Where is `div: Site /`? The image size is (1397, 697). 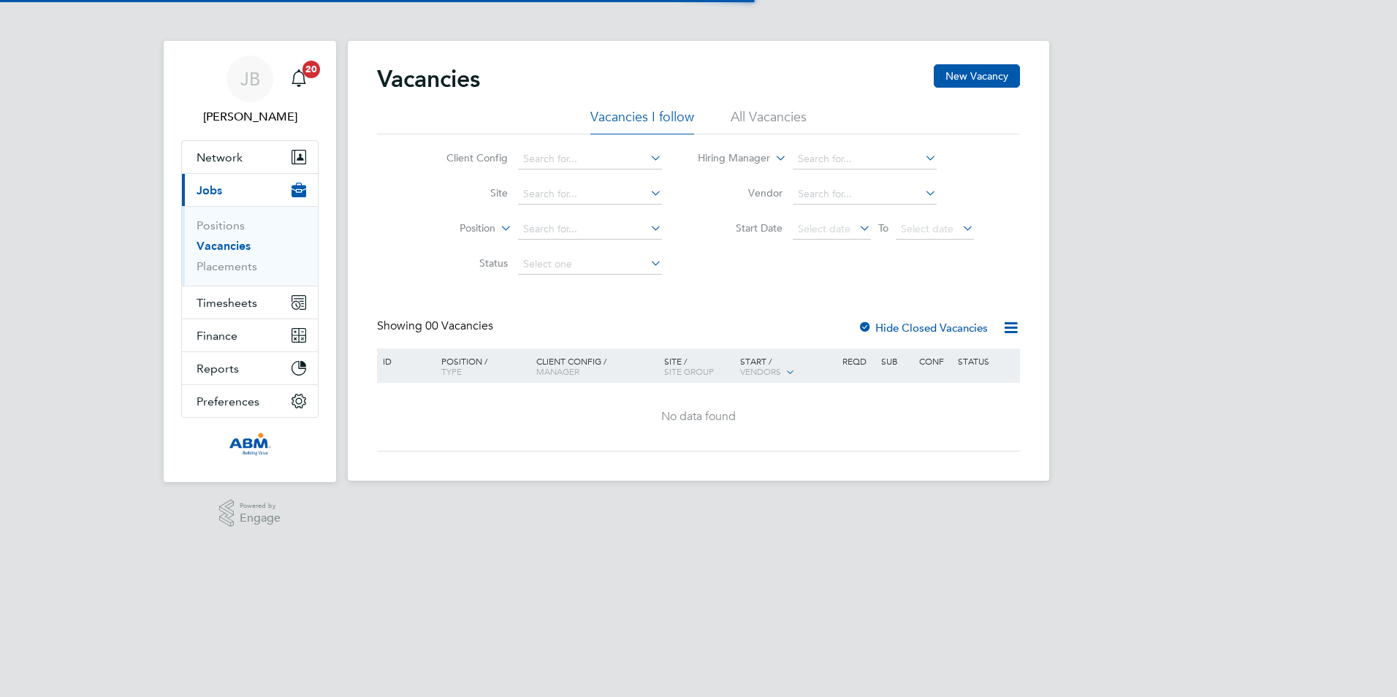 div: Site / is located at coordinates (698, 366).